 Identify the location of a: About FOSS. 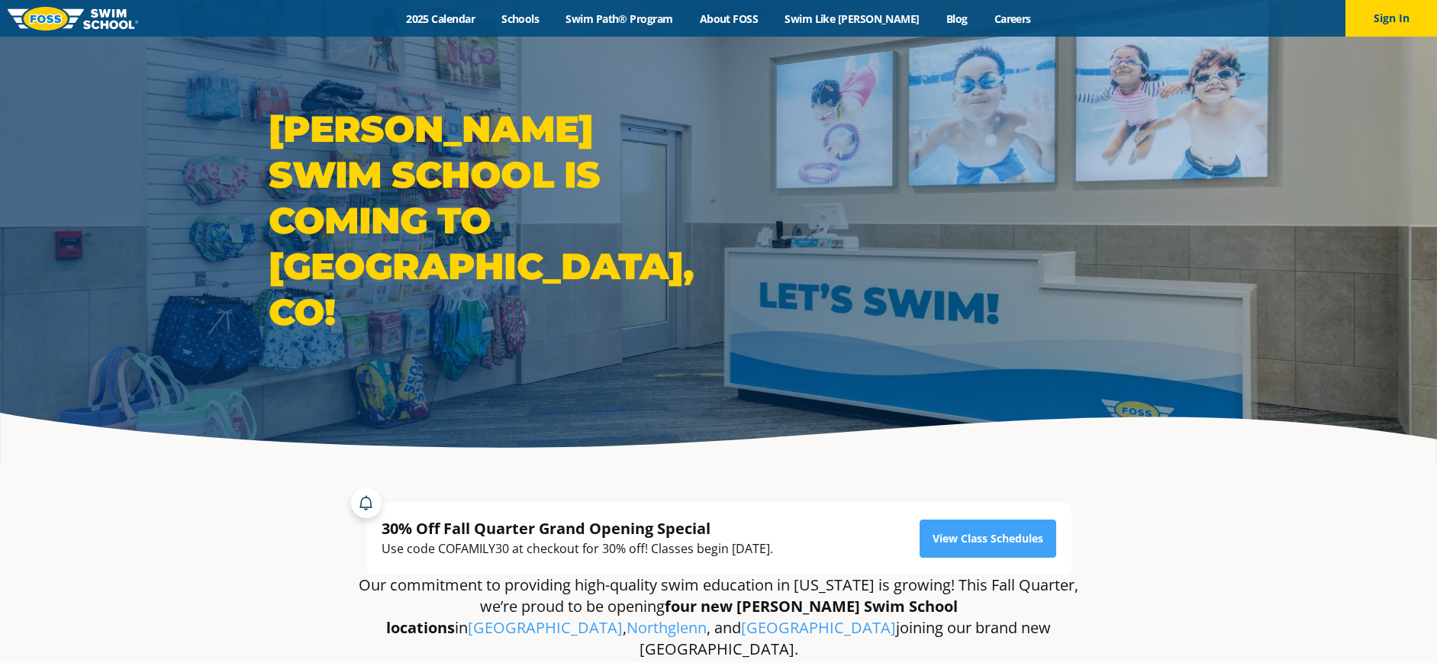
(729, 18).